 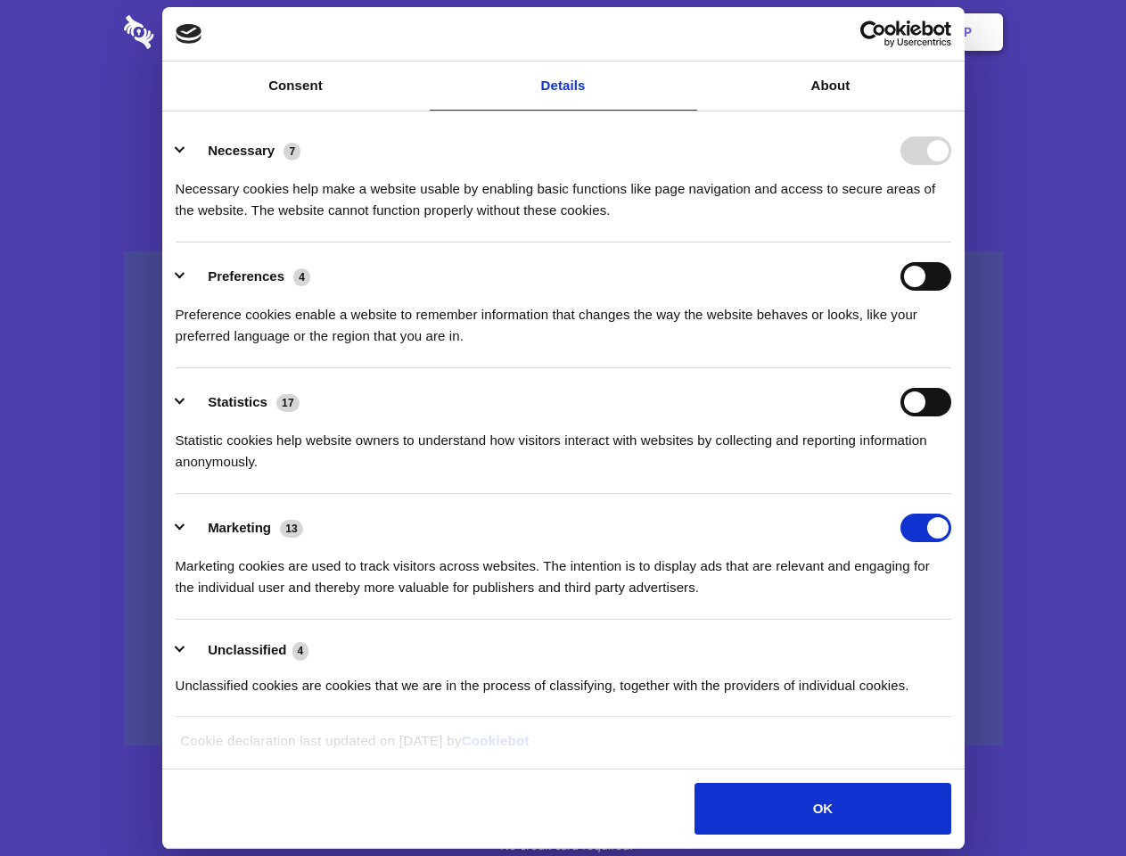 I want to click on div: Unclassified cookies are cookies that we are in the process of classifying, together with the pro..., so click(x=564, y=679).